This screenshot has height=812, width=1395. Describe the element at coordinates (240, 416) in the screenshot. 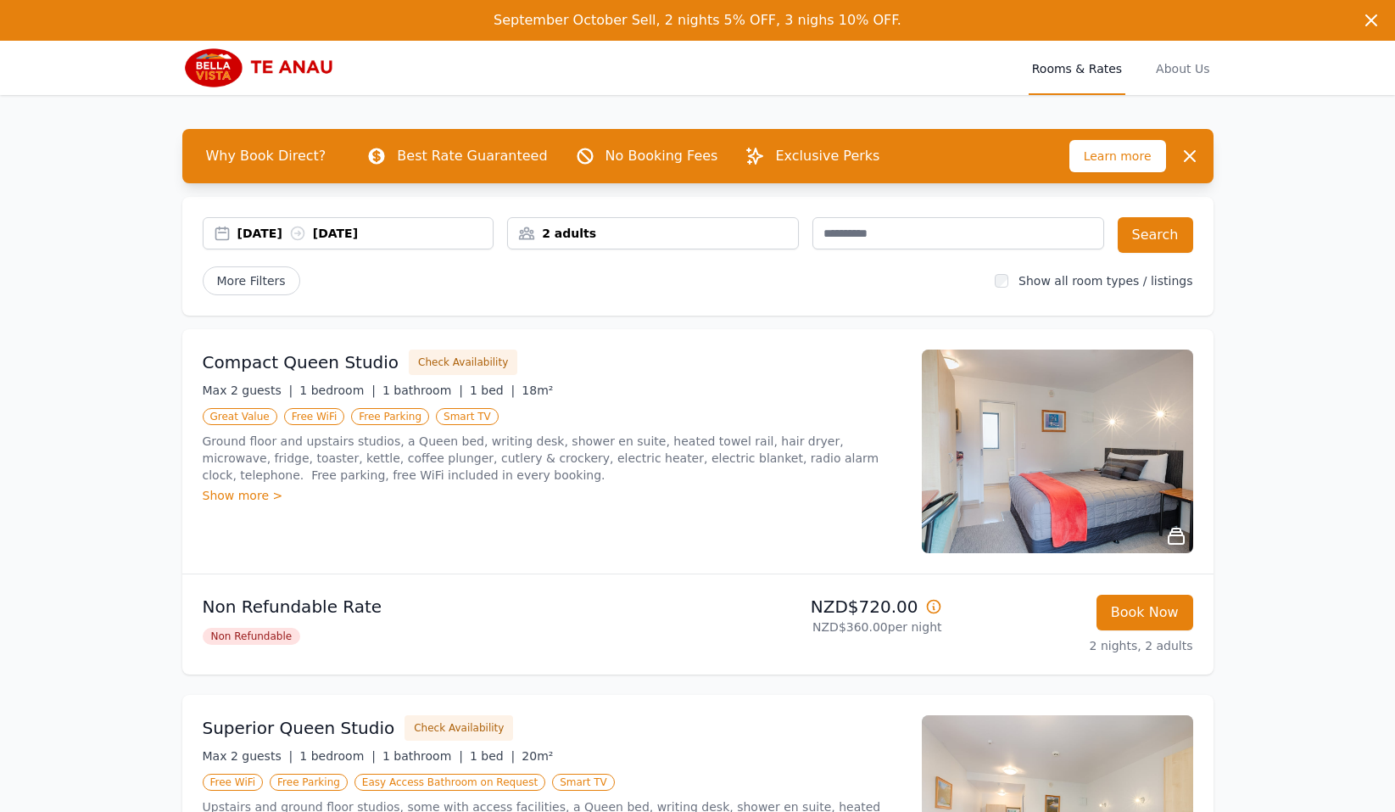

I see `span: Great Value` at that location.